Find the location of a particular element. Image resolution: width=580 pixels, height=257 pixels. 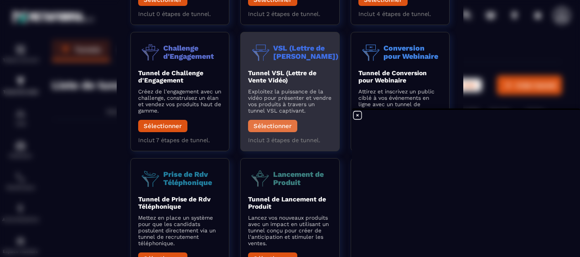

p: Challenge d'Engagement is located at coordinates (193, 52).